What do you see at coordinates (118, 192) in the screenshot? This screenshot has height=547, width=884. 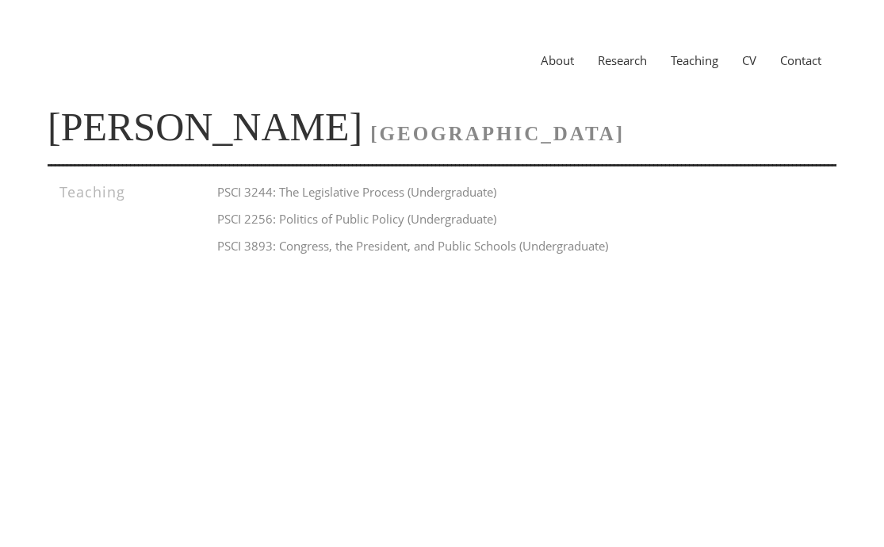 I see `h3: Teaching` at bounding box center [118, 192].